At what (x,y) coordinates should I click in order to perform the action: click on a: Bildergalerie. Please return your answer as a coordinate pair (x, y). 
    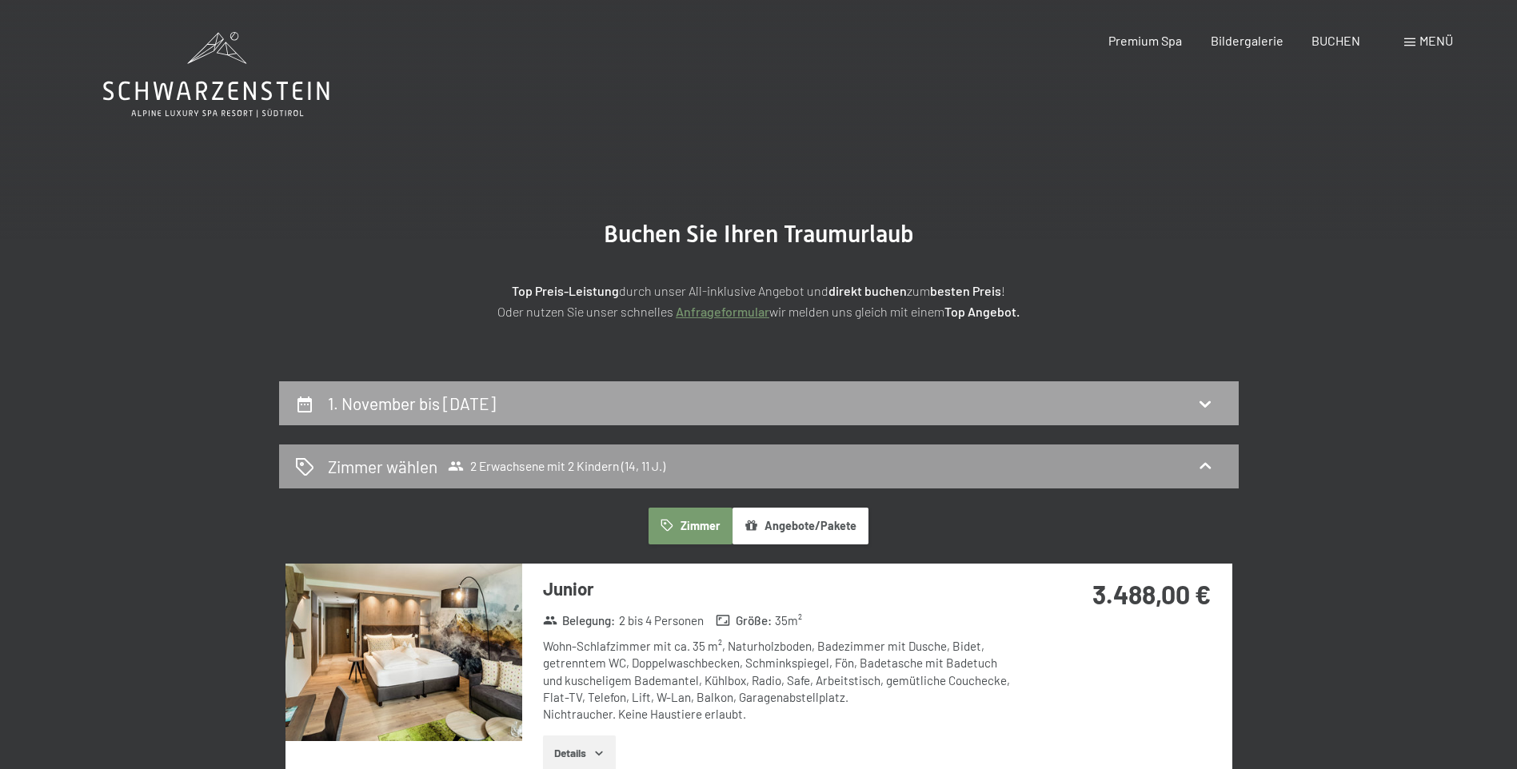
    Looking at the image, I should click on (1246, 40).